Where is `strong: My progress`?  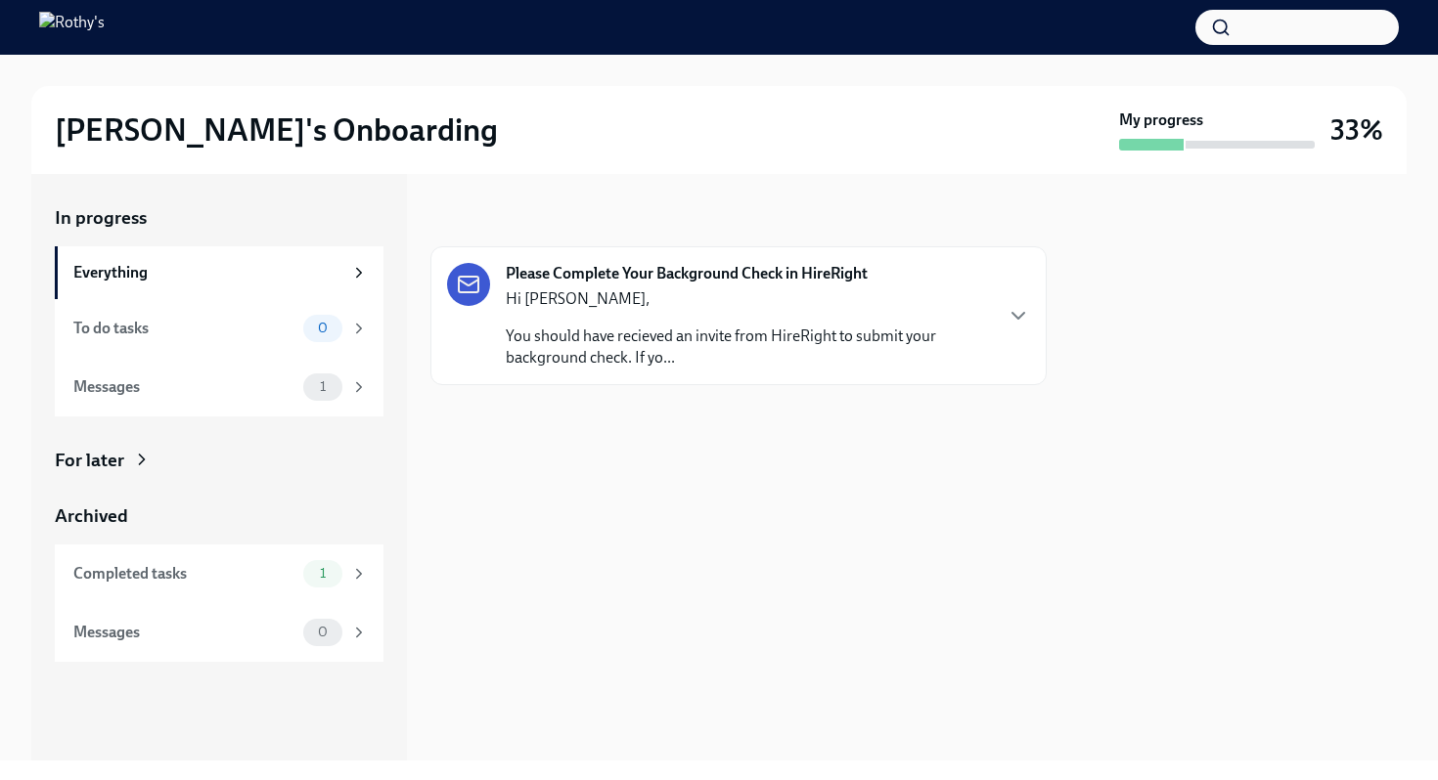
strong: My progress is located at coordinates (1161, 120).